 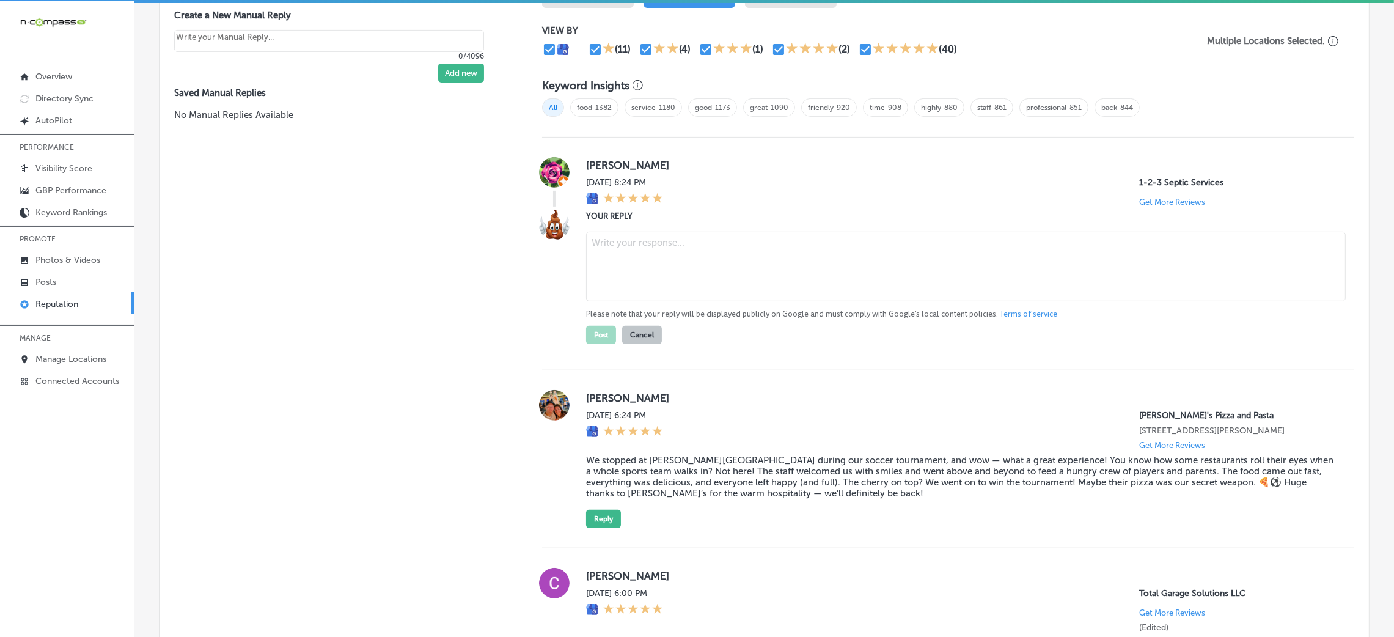 I want to click on div: (11), so click(x=623, y=49).